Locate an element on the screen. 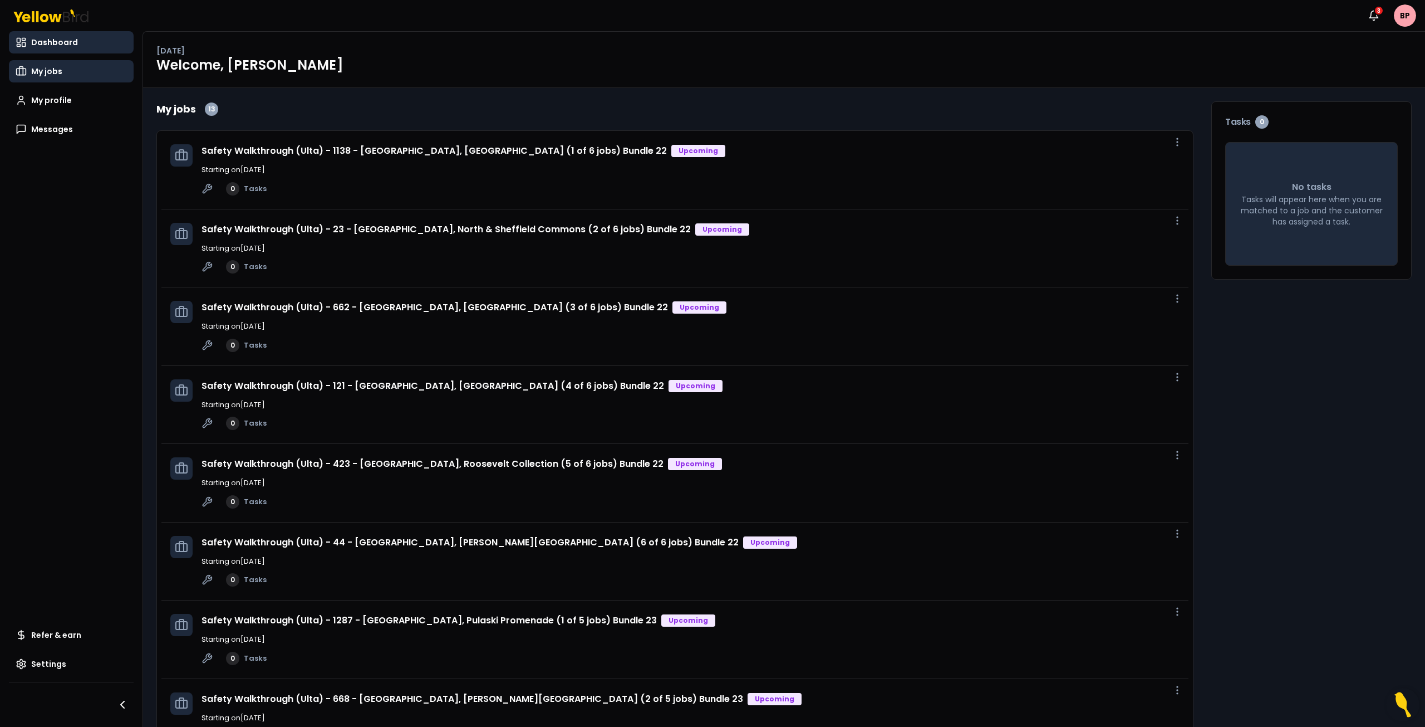 The image size is (1425, 727). h3: Tasks is located at coordinates (1312, 122).